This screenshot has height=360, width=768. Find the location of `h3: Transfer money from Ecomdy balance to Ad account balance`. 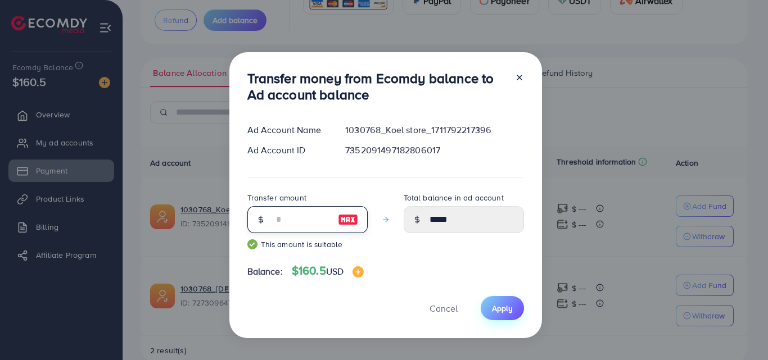

h3: Transfer money from Ecomdy balance to Ad account balance is located at coordinates (377, 87).